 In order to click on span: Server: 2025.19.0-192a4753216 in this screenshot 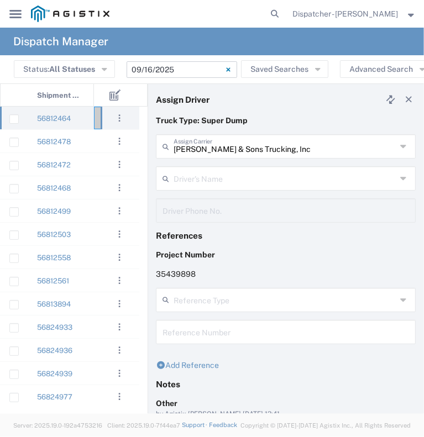, I will do `click(57, 426)`.